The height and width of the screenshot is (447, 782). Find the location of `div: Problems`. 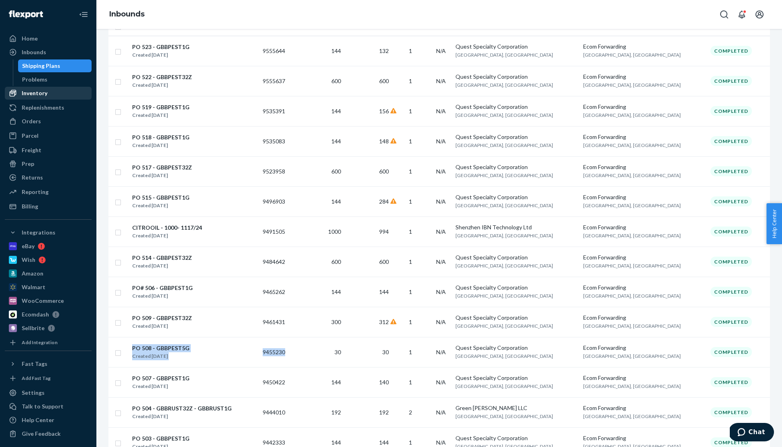

div: Problems is located at coordinates (35, 79).